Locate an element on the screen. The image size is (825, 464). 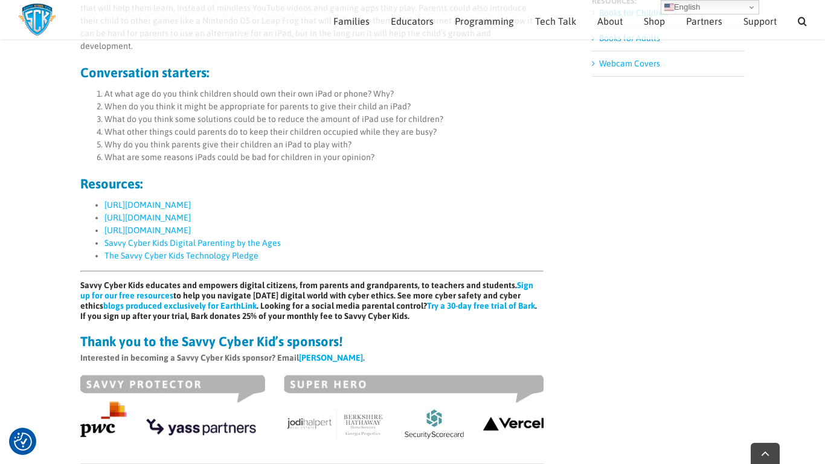
a: Webcam Covers is located at coordinates (629, 63).